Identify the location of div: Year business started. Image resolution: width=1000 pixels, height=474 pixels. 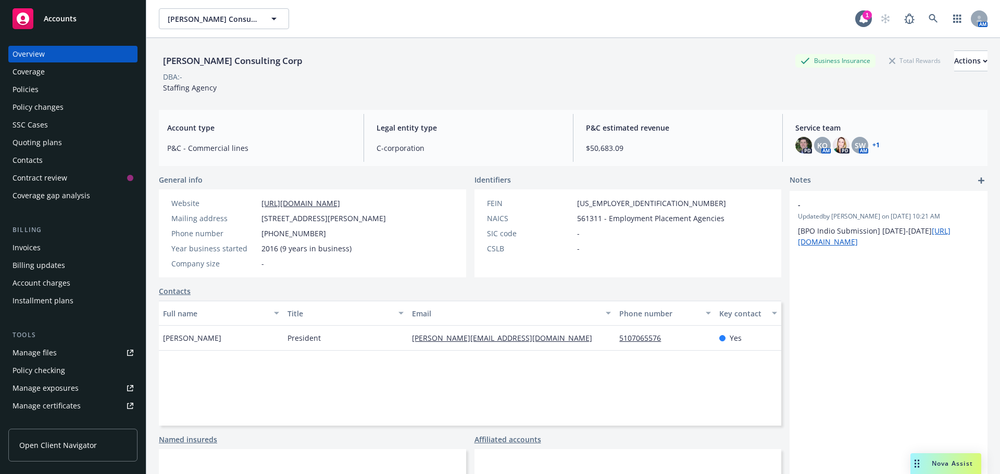
(214, 248).